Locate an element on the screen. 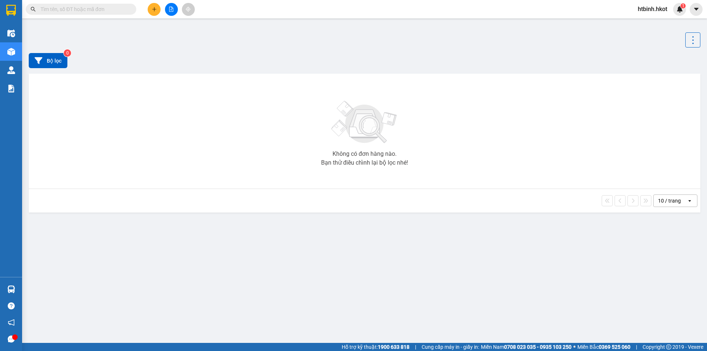 This screenshot has width=707, height=351. div: 10 / trang is located at coordinates (669, 201).